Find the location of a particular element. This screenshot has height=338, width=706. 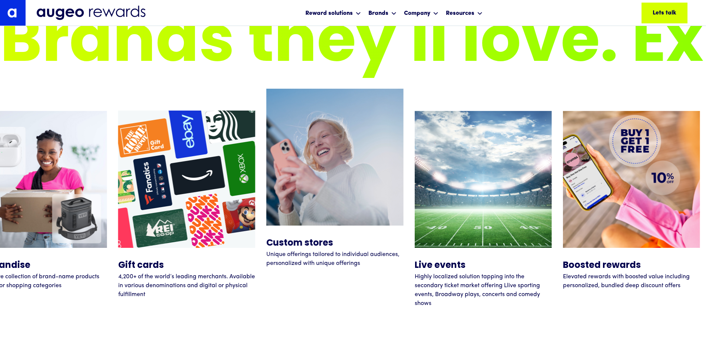

p: Highly localized solution tapping into the secondary ticket market offering Llive sporting events... is located at coordinates (483, 290).